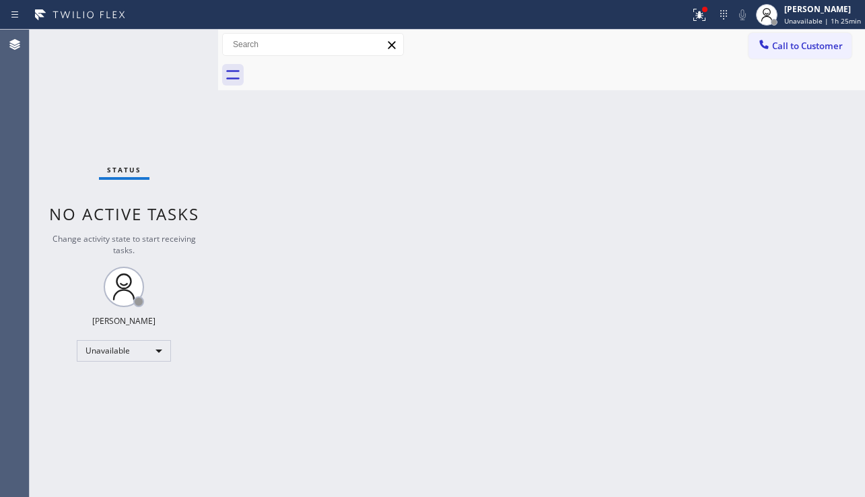  Describe the element at coordinates (124, 351) in the screenshot. I see `div: Unavailable` at that location.